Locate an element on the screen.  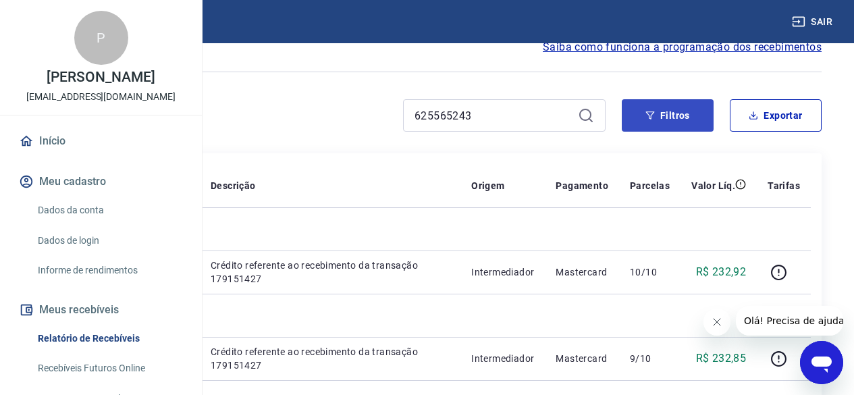
a: Relatório de Recebíveis is located at coordinates (109, 338).